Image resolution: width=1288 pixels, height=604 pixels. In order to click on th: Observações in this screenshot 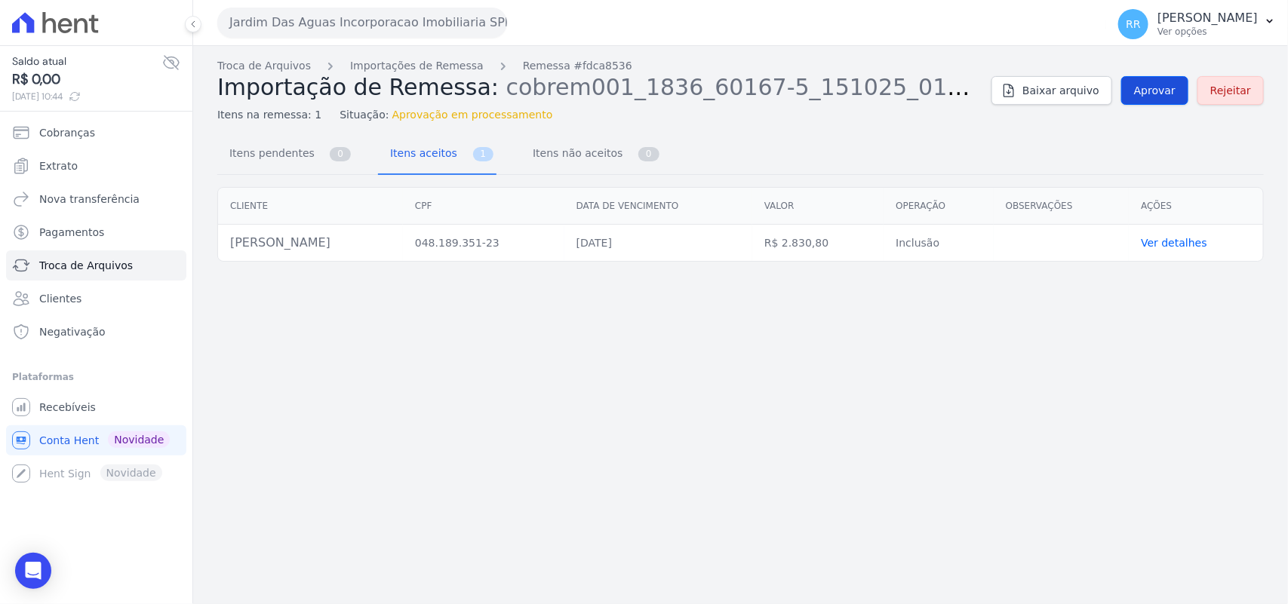, I will do `click(1061, 206)`.